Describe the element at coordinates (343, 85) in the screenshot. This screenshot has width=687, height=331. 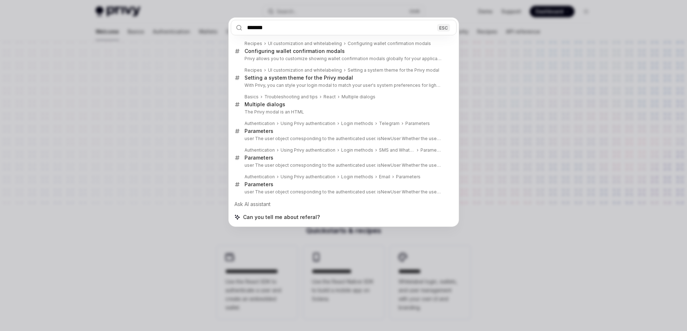
I see `p: With Privy, you can style your login modal to match your user's system preferences for light or dark` at that location.